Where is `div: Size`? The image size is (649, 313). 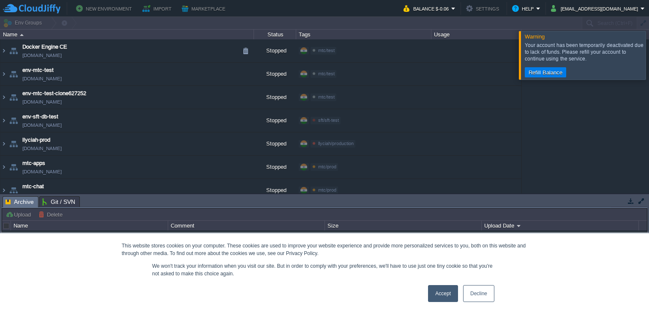
div: Size is located at coordinates (403, 225).